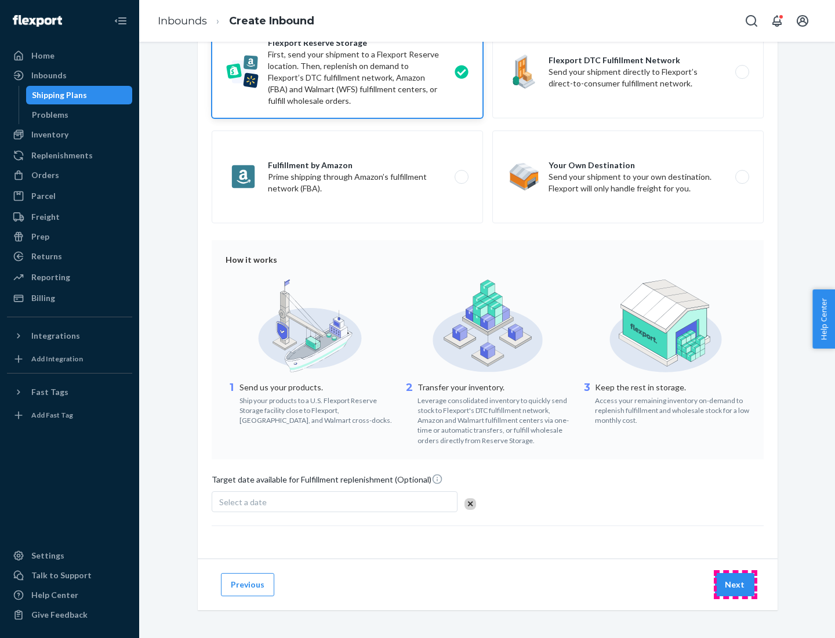  What do you see at coordinates (70, 336) in the screenshot?
I see `button: Integrations` at bounding box center [70, 336].